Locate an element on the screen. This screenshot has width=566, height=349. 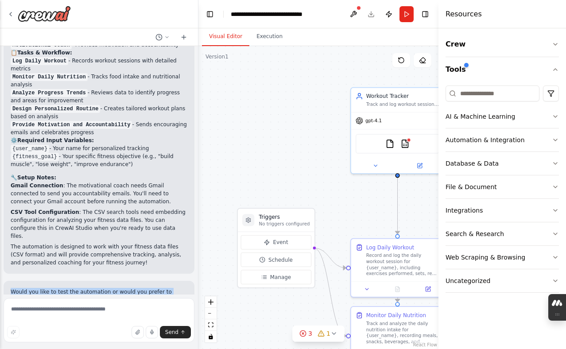
div: Integrations is located at coordinates (464, 210).